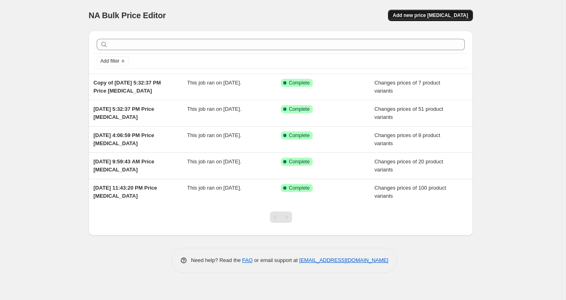  Describe the element at coordinates (276, 260) in the screenshot. I see `span: or email support at` at that location.